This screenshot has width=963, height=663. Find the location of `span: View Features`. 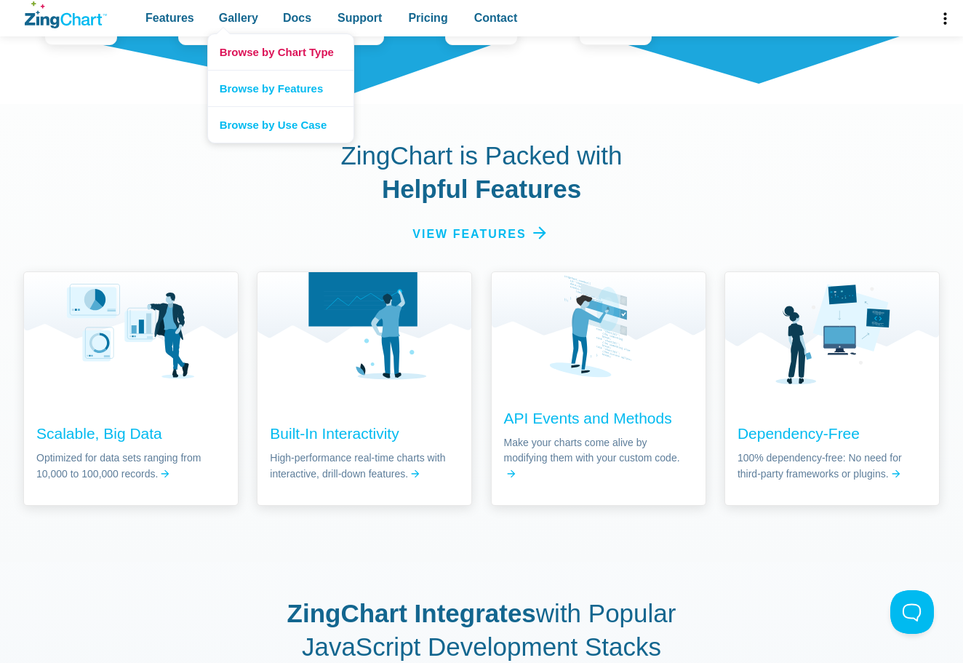

span: View Features is located at coordinates (469, 234).